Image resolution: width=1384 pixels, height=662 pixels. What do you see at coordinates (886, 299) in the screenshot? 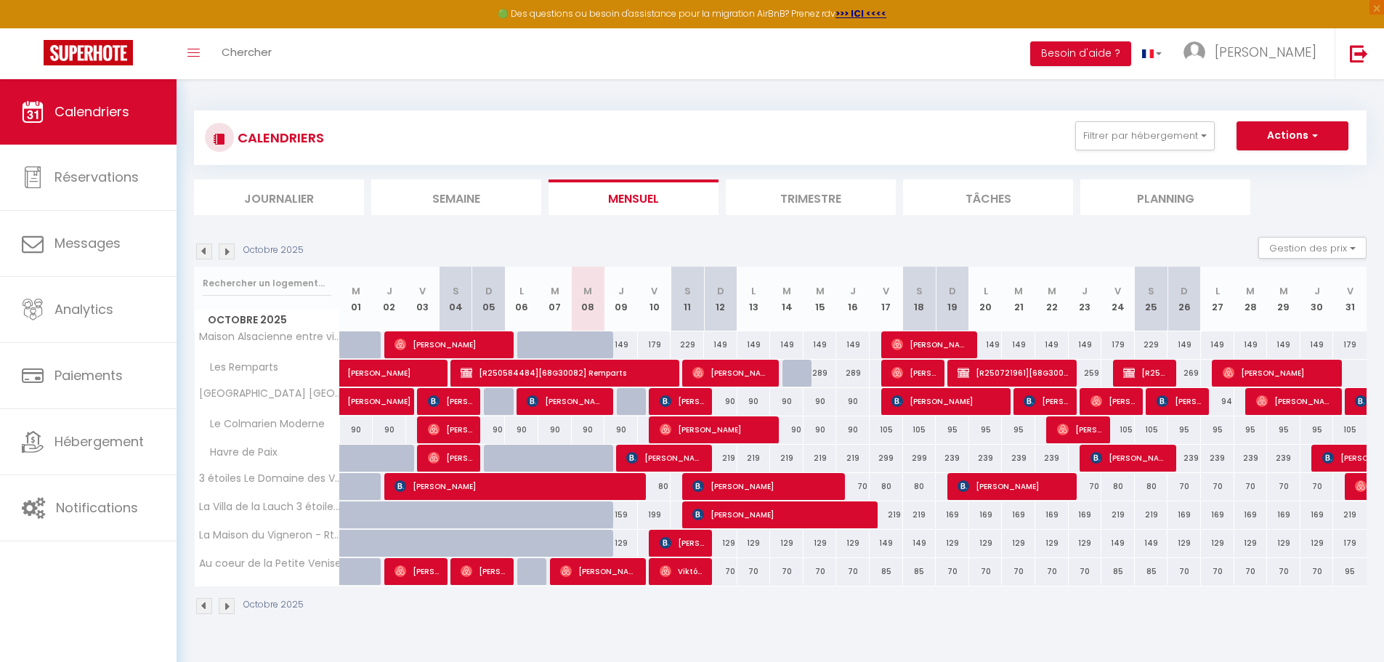
I see `th: 17` at bounding box center [886, 299].